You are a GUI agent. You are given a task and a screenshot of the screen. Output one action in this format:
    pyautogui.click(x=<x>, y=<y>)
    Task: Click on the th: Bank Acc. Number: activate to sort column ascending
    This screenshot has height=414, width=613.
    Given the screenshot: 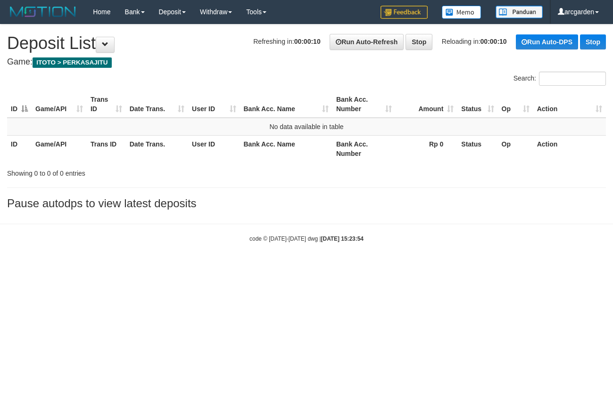 What is the action you would take?
    pyautogui.click(x=364, y=104)
    